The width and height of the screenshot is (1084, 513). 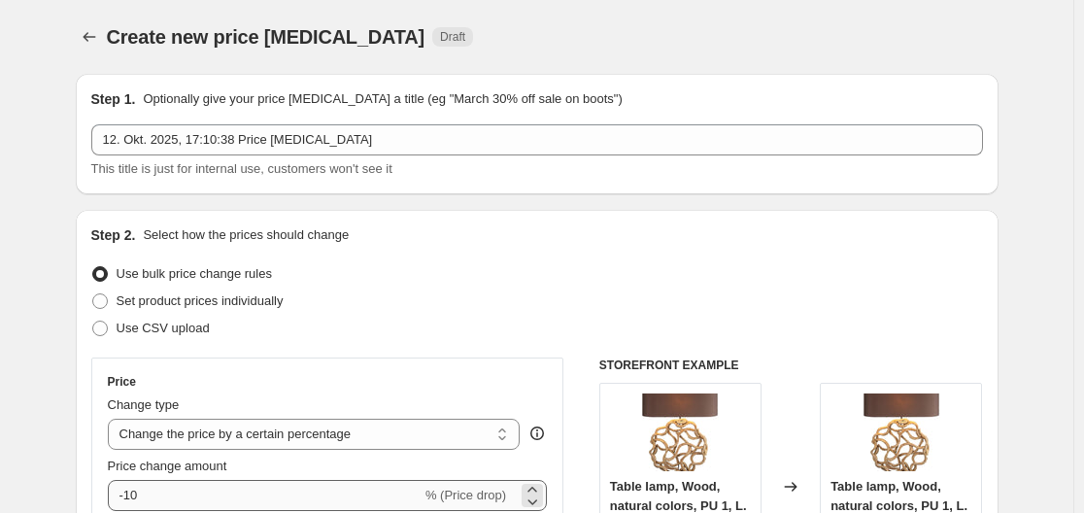 I want to click on p: Select how the prices should change, so click(x=246, y=235).